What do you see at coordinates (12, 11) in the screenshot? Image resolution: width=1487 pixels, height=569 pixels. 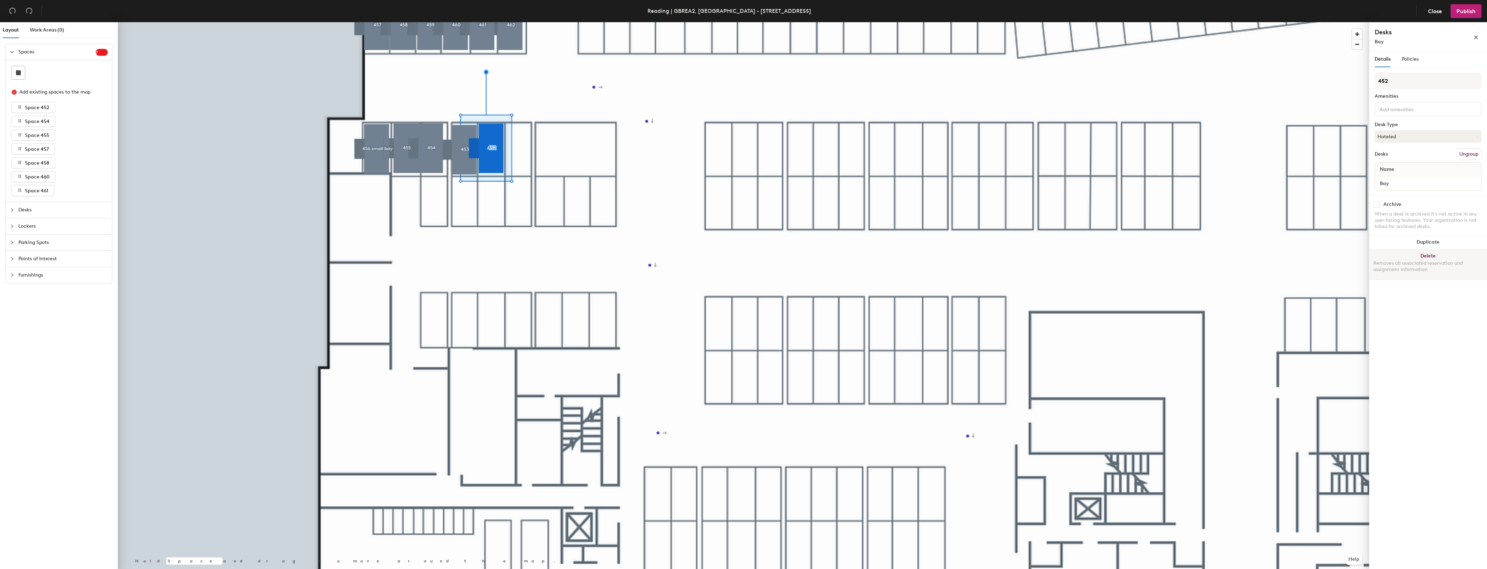 I see `span: undo` at bounding box center [12, 11].